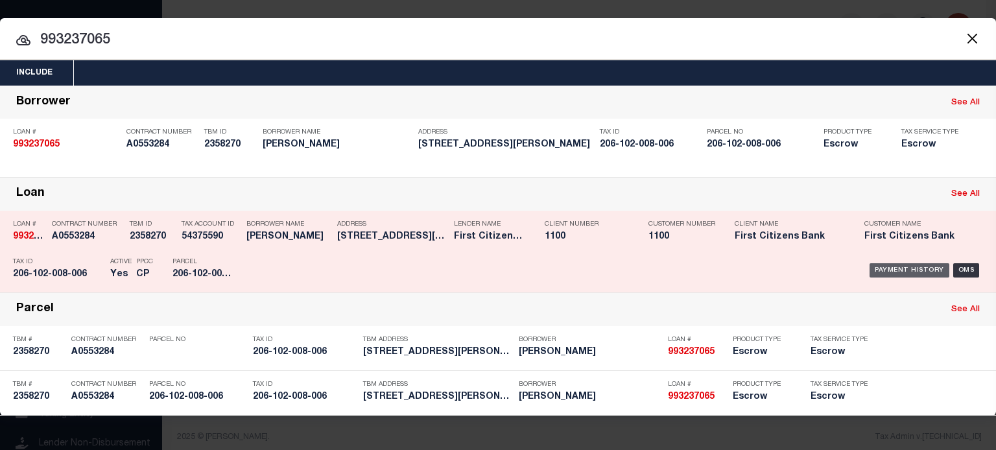 The width and height of the screenshot is (996, 450). I want to click on p: Client Number, so click(587, 224).